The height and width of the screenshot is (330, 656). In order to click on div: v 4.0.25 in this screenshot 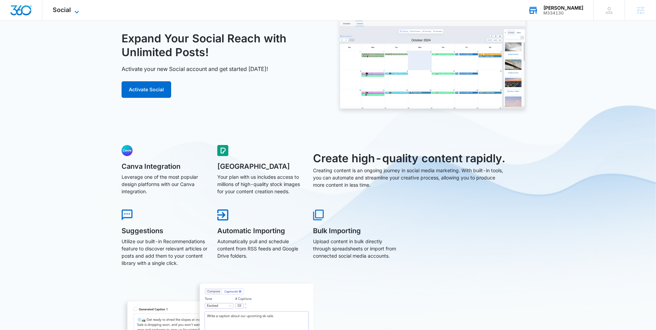, I will do `click(27, 14)`.